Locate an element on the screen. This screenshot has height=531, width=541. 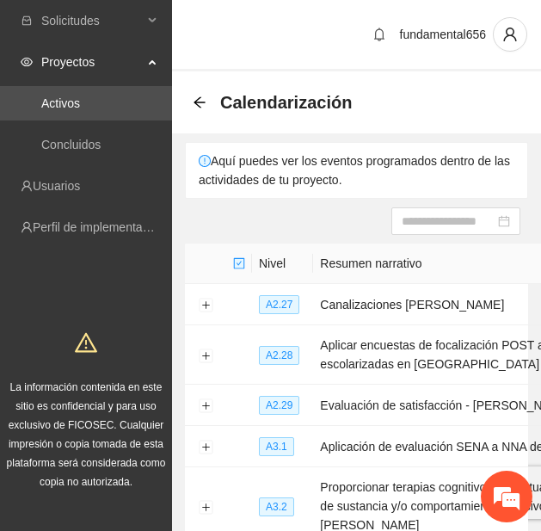
a: Activos is located at coordinates (60, 103).